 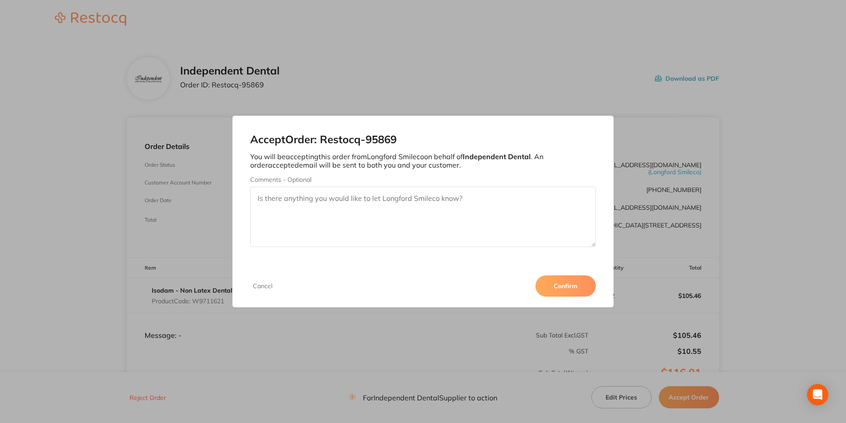 What do you see at coordinates (565, 286) in the screenshot?
I see `button: Confirm` at bounding box center [565, 286].